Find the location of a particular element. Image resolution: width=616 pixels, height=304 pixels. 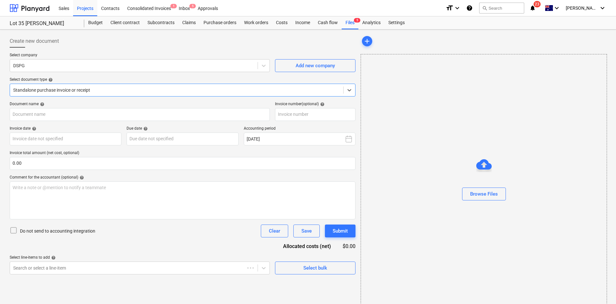

button: Search is located at coordinates (501, 8).